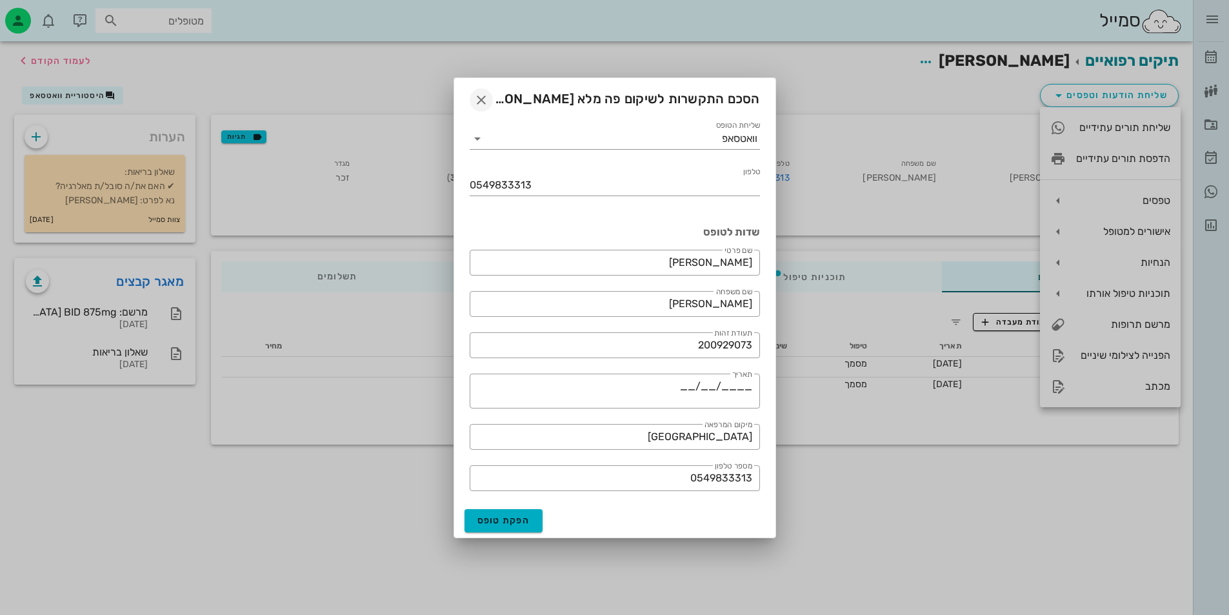 This screenshot has height=615, width=1229. I want to click on label: שם משפחה, so click(733, 291).